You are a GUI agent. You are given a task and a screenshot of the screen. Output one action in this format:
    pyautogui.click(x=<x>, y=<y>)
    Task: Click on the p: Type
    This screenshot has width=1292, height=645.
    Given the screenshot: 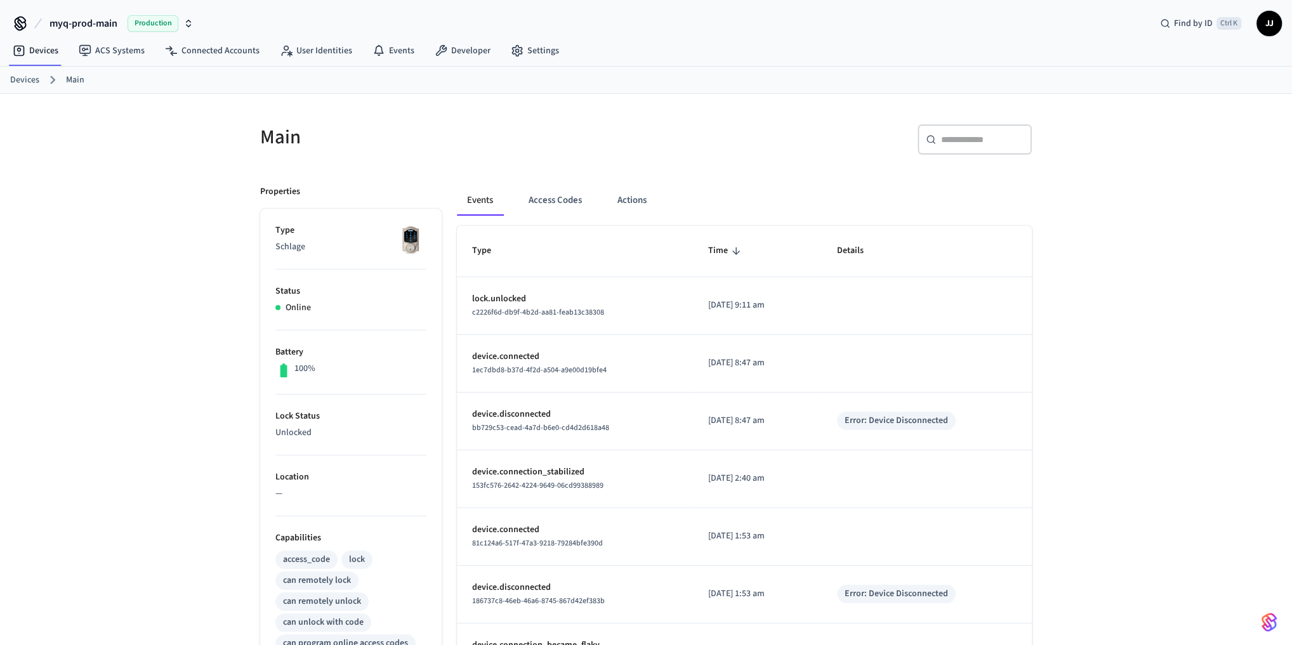 What is the action you would take?
    pyautogui.click(x=351, y=230)
    